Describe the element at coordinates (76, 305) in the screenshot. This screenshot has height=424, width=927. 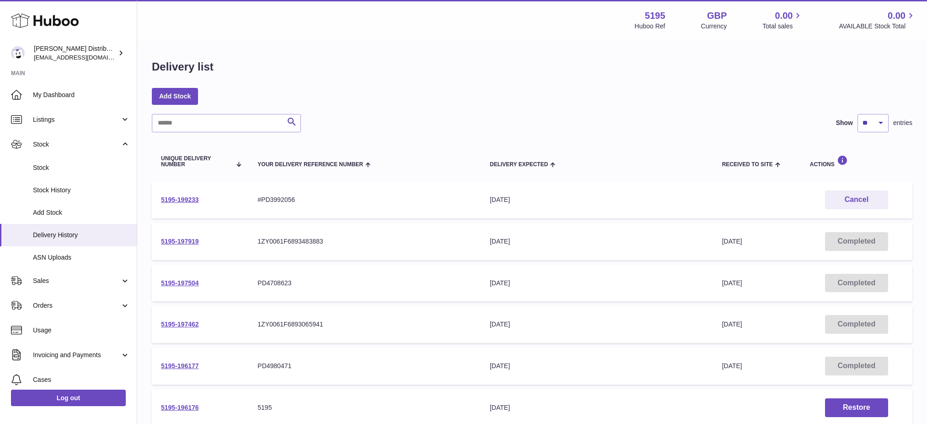
I see `span: Orders` at that location.